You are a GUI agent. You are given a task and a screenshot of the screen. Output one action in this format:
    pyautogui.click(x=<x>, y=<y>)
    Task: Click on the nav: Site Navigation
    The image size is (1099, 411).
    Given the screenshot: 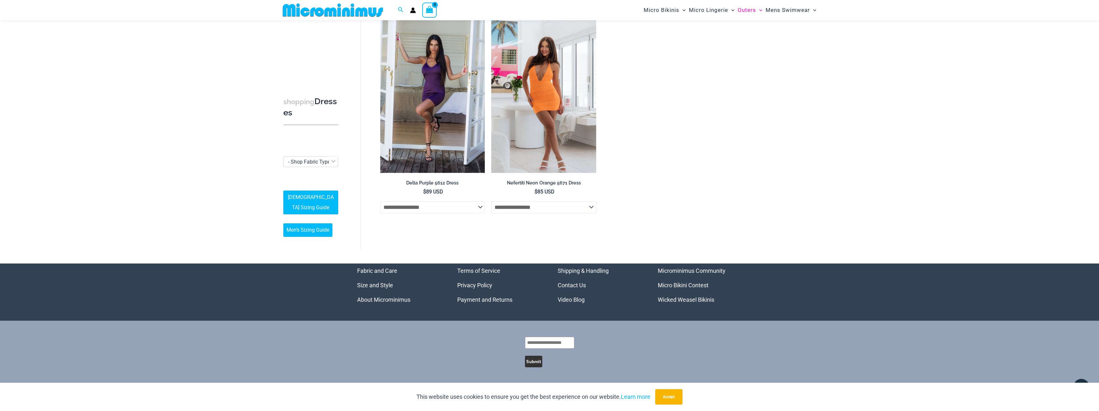 What is the action you would take?
    pyautogui.click(x=730, y=10)
    